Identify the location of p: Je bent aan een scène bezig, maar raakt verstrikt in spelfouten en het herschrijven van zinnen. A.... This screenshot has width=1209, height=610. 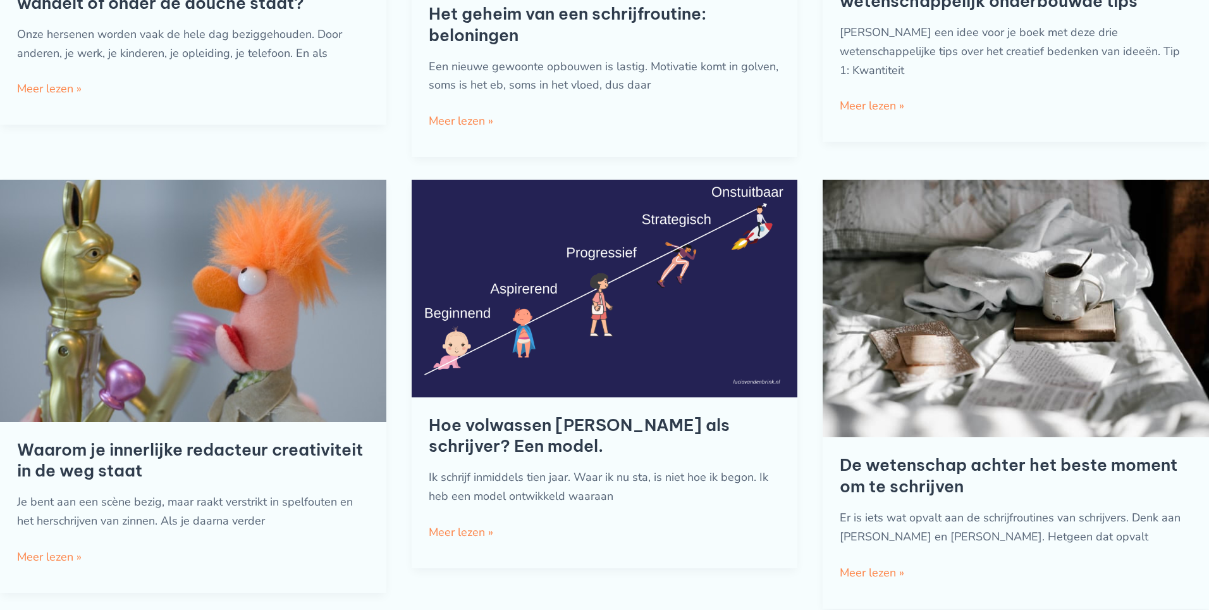
(193, 511).